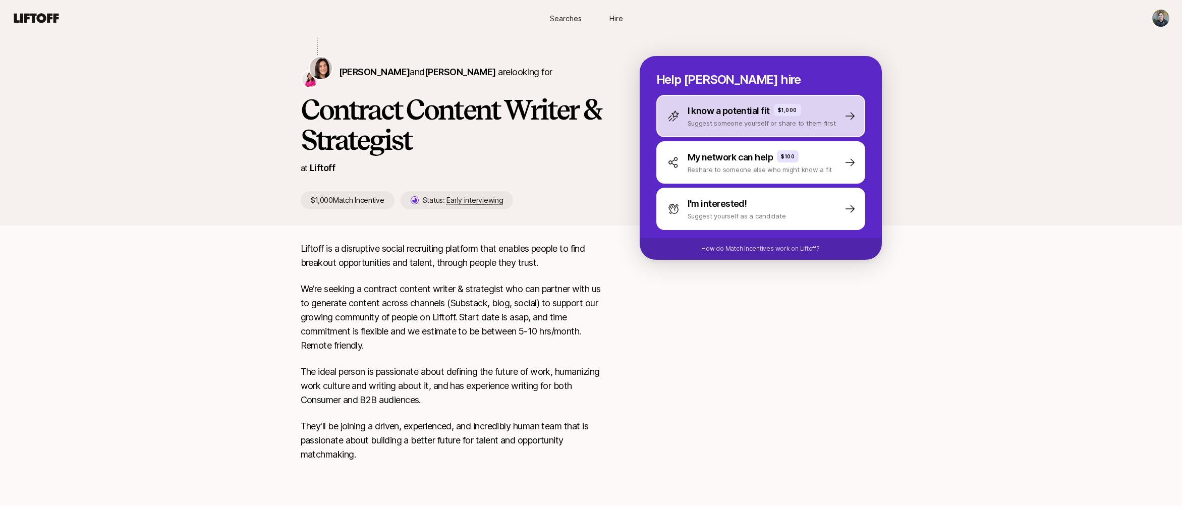 The image size is (1182, 506). Describe the element at coordinates (452, 72) in the screenshot. I see `span: and` at that location.